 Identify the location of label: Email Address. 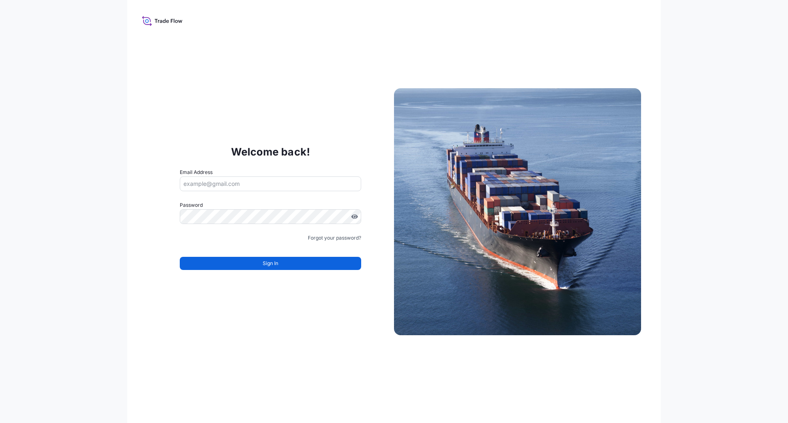
(196, 172).